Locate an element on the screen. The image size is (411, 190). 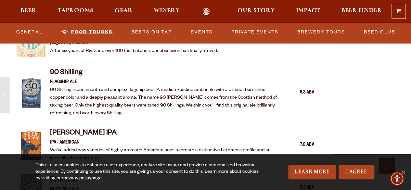
span: Our Story is located at coordinates (256, 11).